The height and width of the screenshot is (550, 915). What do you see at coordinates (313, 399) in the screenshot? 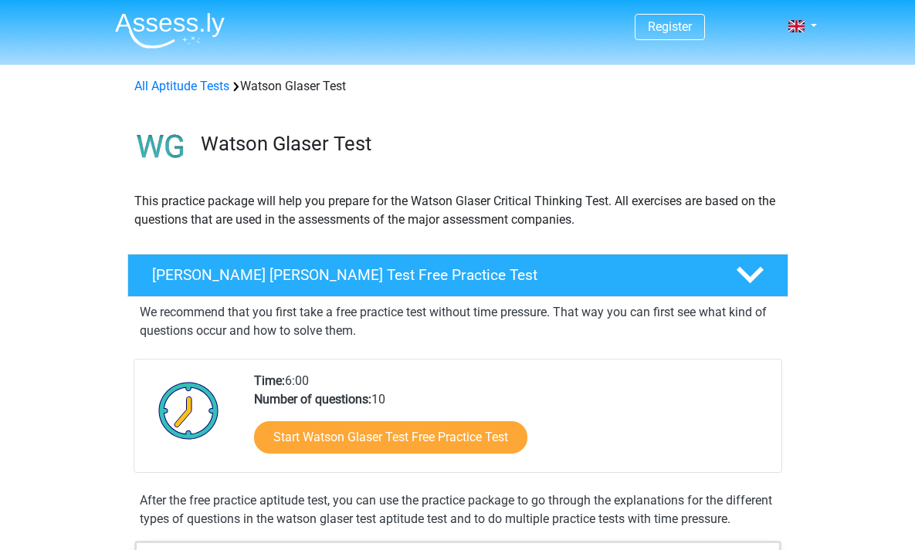
I see `b: Number of questions:` at bounding box center [313, 399].